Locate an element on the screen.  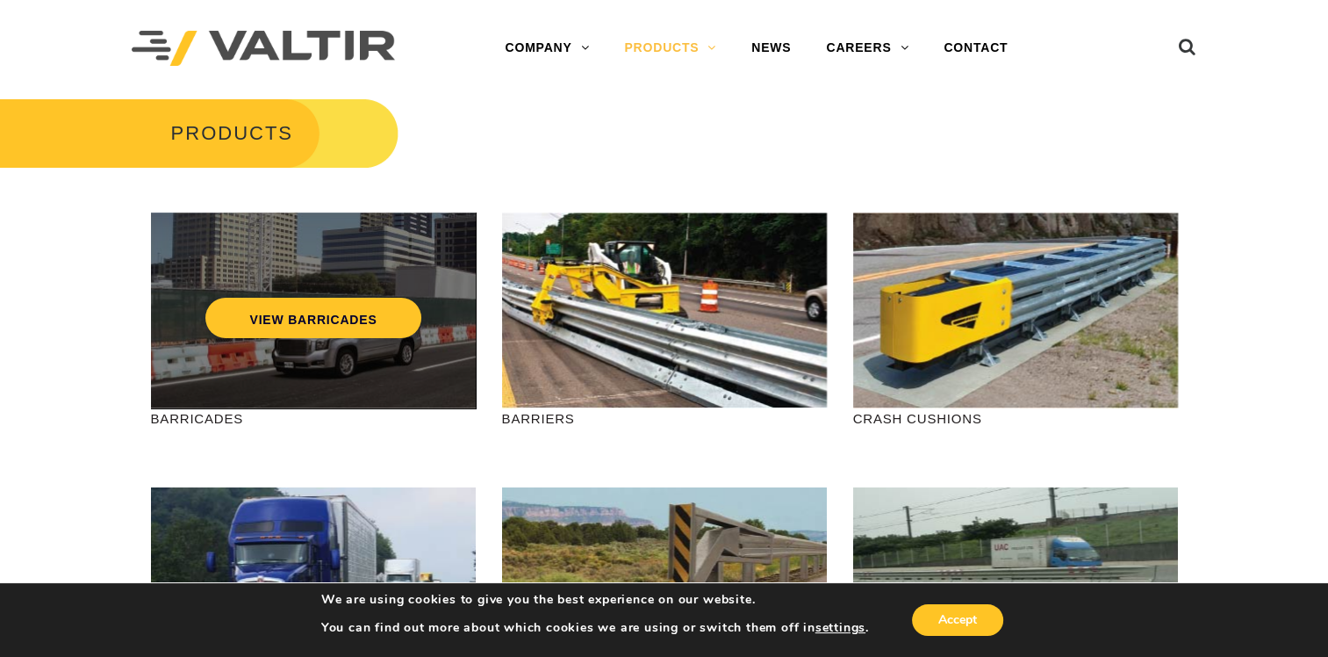
a: PRODUCTS is located at coordinates (670, 48).